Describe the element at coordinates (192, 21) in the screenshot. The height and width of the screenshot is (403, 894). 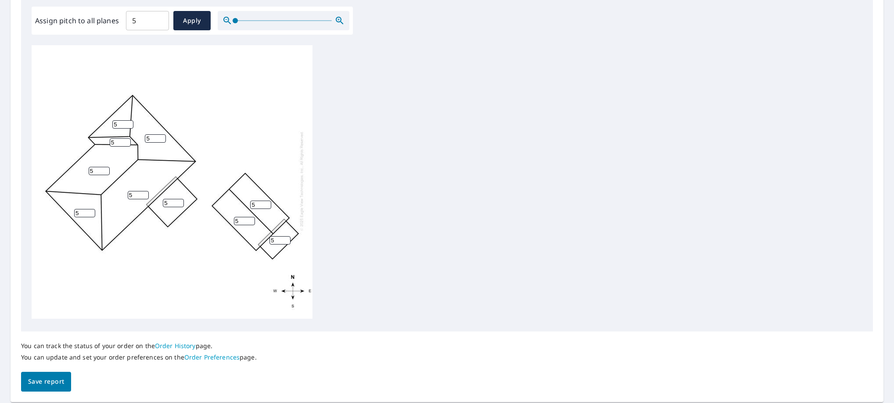
I see `button: Apply` at that location.